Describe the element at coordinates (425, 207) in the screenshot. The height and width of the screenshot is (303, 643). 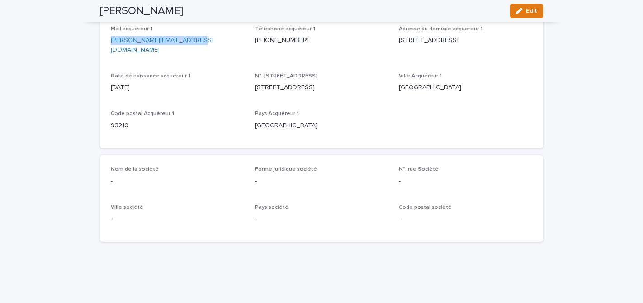
I see `span: Code postal société` at that location.